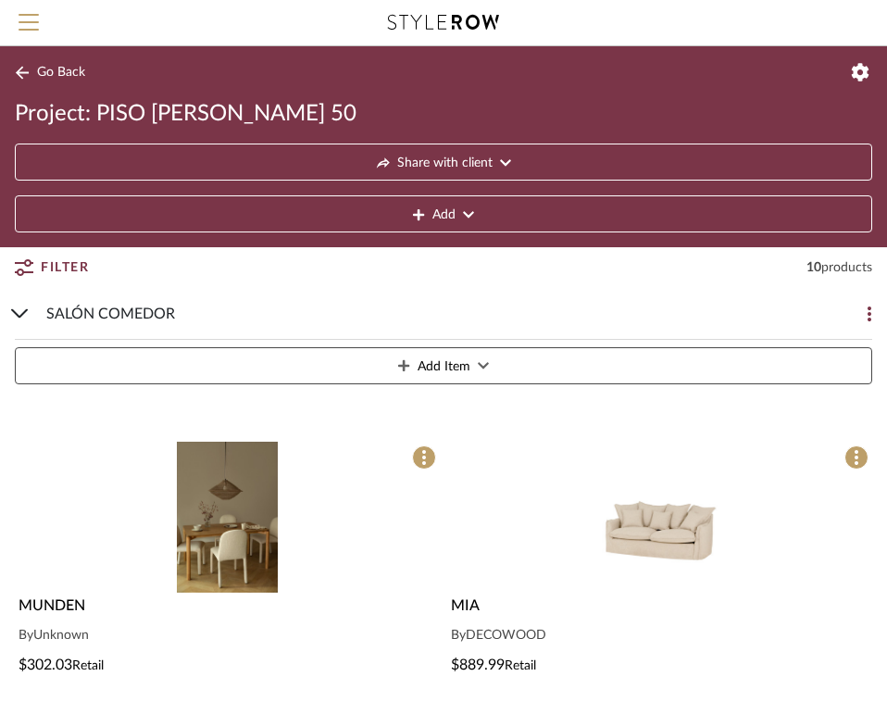 This screenshot has width=887, height=701. What do you see at coordinates (659, 517) in the screenshot?
I see `img: MIA` at bounding box center [659, 517].